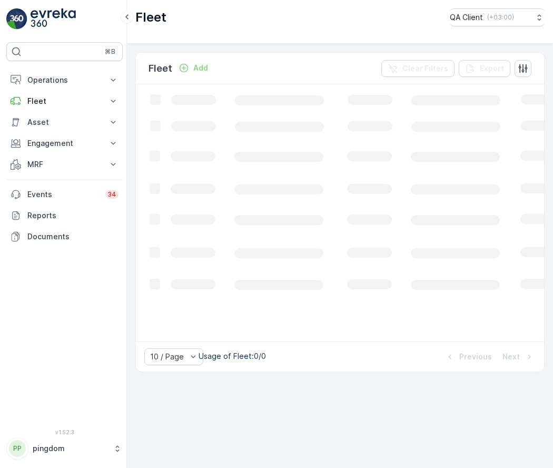 The image size is (553, 468). Describe the element at coordinates (64, 122) in the screenshot. I see `p: Asset` at that location.